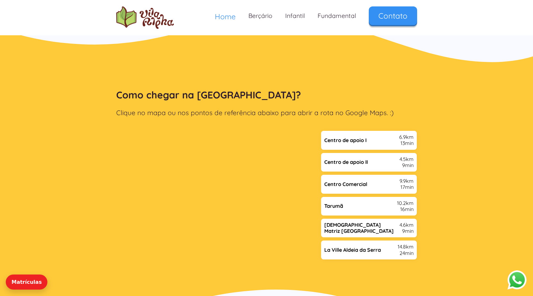  What do you see at coordinates (145, 18) in the screenshot?
I see `img: logo Escola Vila Alpha` at bounding box center [145, 18].